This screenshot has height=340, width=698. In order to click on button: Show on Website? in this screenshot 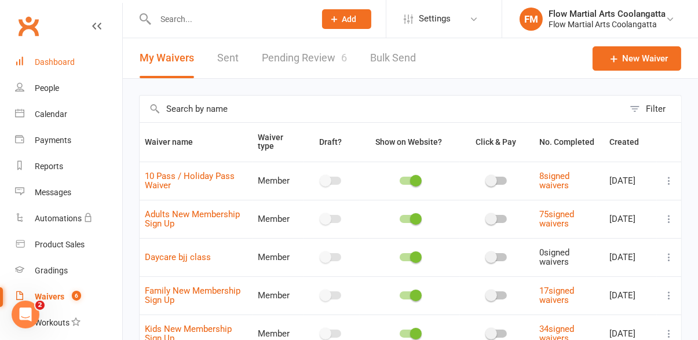, I will do `click(410, 142)`.